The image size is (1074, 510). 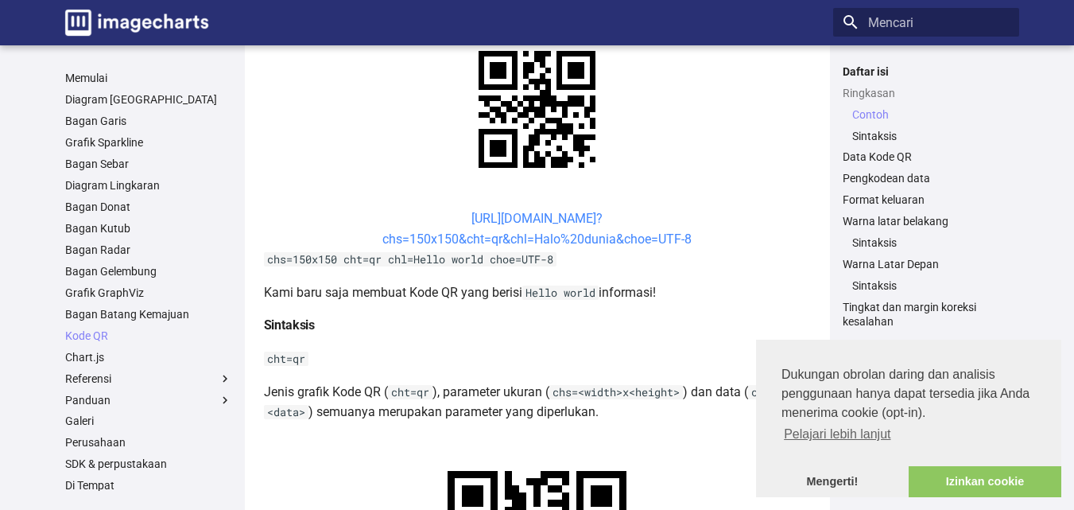 What do you see at coordinates (393, 292) in the screenshot?
I see `font: Kami baru saja membuat Kode QR yang berisi` at bounding box center [393, 292].